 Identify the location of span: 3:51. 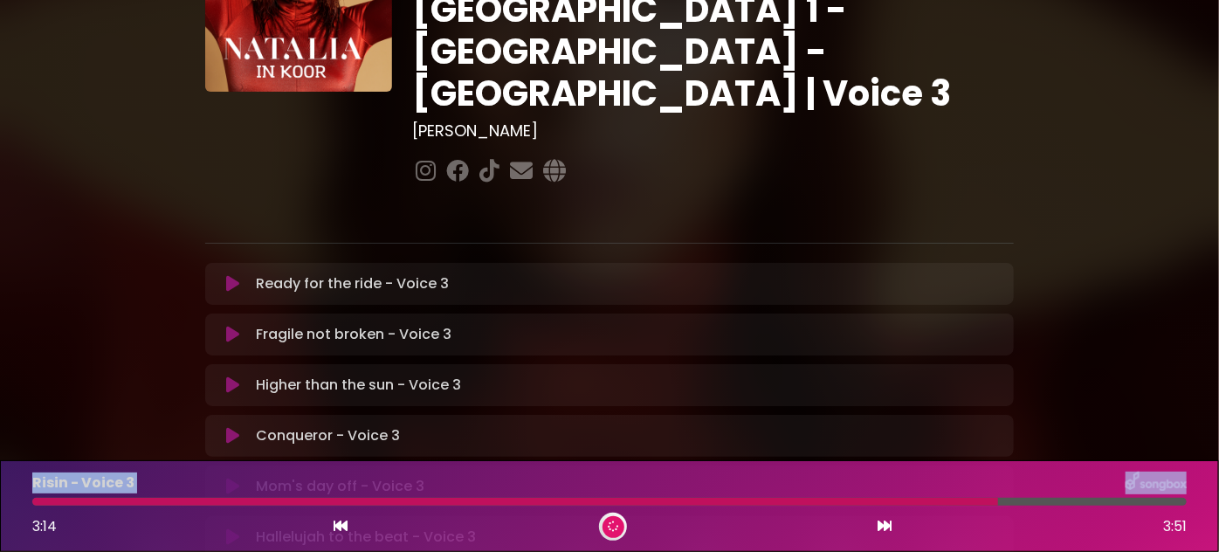
(1174, 526).